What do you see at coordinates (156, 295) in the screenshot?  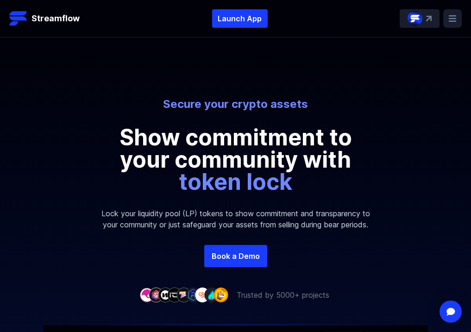 I see `img: company-2` at bounding box center [156, 295].